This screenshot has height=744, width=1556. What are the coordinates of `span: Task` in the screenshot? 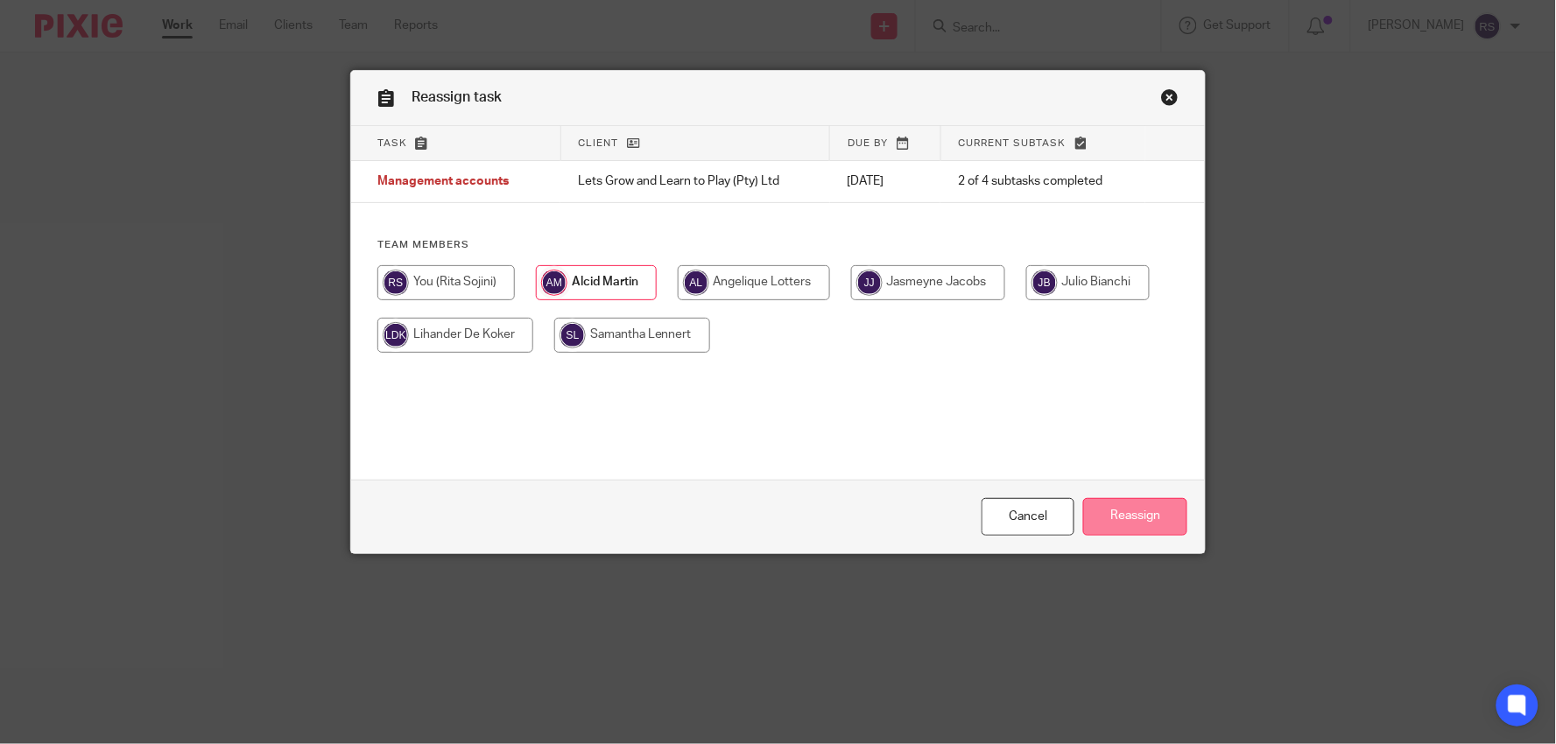 It's located at (392, 143).